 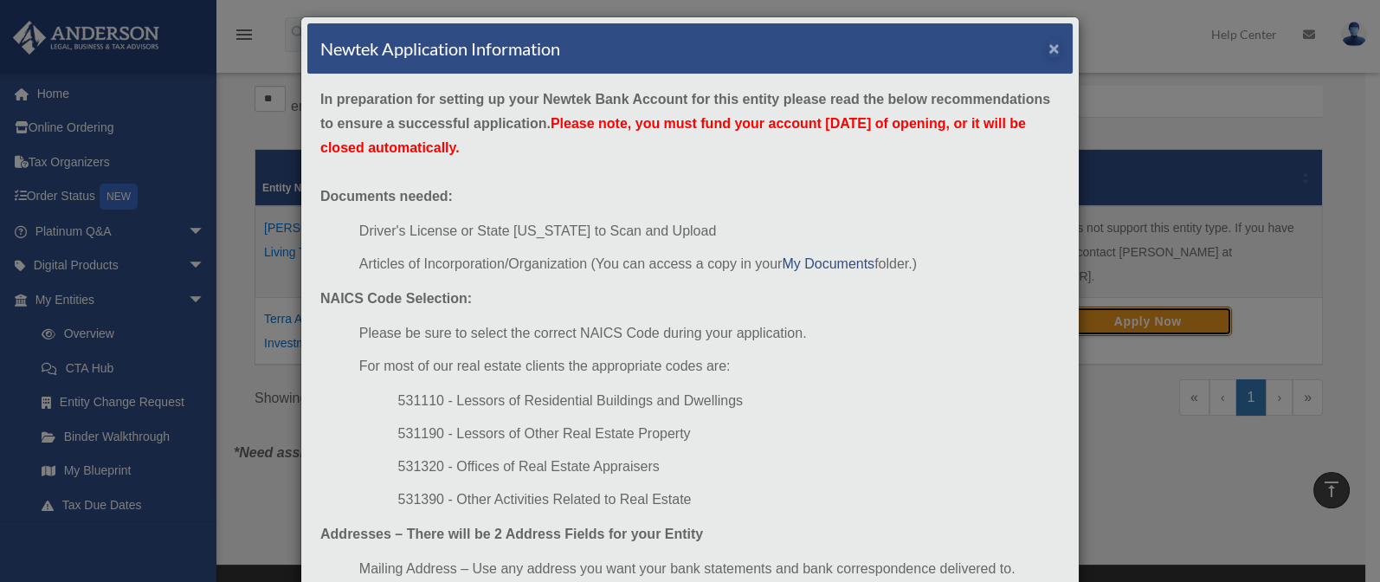 What do you see at coordinates (396, 298) in the screenshot?
I see `strong: NAICS Code Selection:` at bounding box center [396, 298].